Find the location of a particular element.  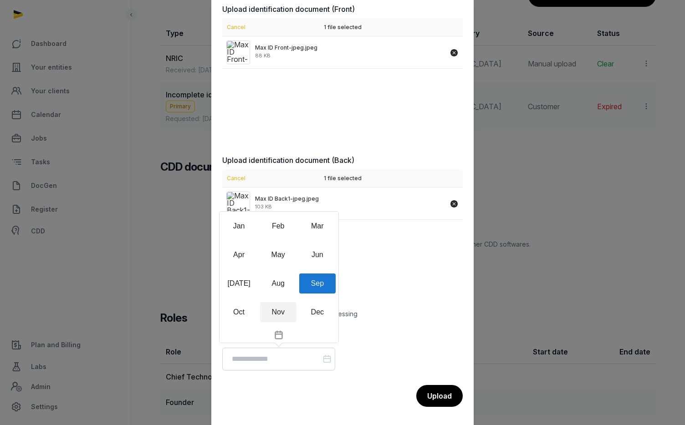

div: Max ID Front-jpeg.jpeg is located at coordinates (286, 48).